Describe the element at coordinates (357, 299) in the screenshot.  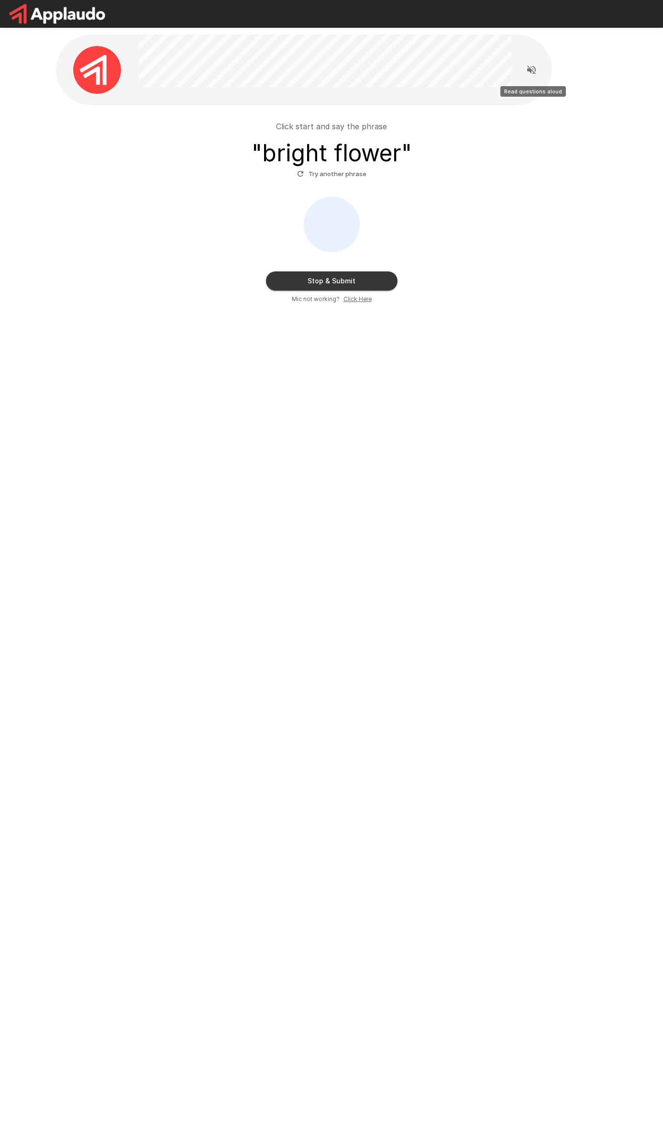
I see `u: Click Here` at that location.